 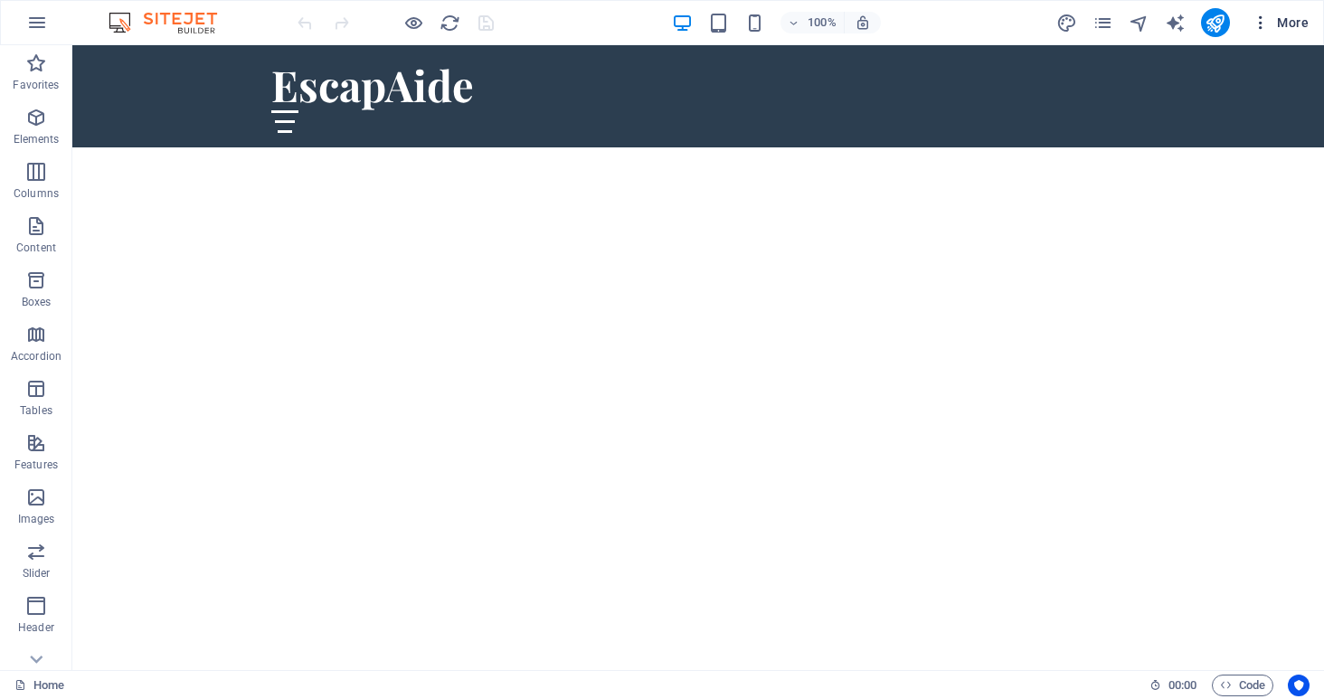 What do you see at coordinates (812, 23) in the screenshot?
I see `button: 100%` at bounding box center [812, 23].